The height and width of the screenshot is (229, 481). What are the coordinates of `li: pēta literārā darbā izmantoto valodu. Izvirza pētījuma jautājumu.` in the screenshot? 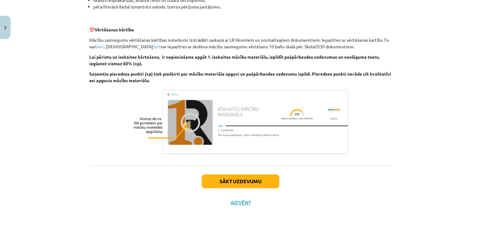 It's located at (242, 10).